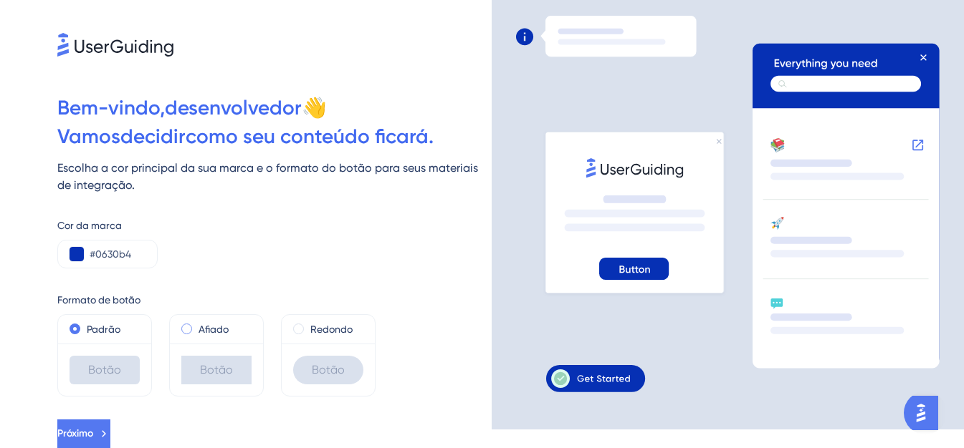 Image resolution: width=964 pixels, height=448 pixels. What do you see at coordinates (103, 330) in the screenshot?
I see `font: Padrão` at bounding box center [103, 330].